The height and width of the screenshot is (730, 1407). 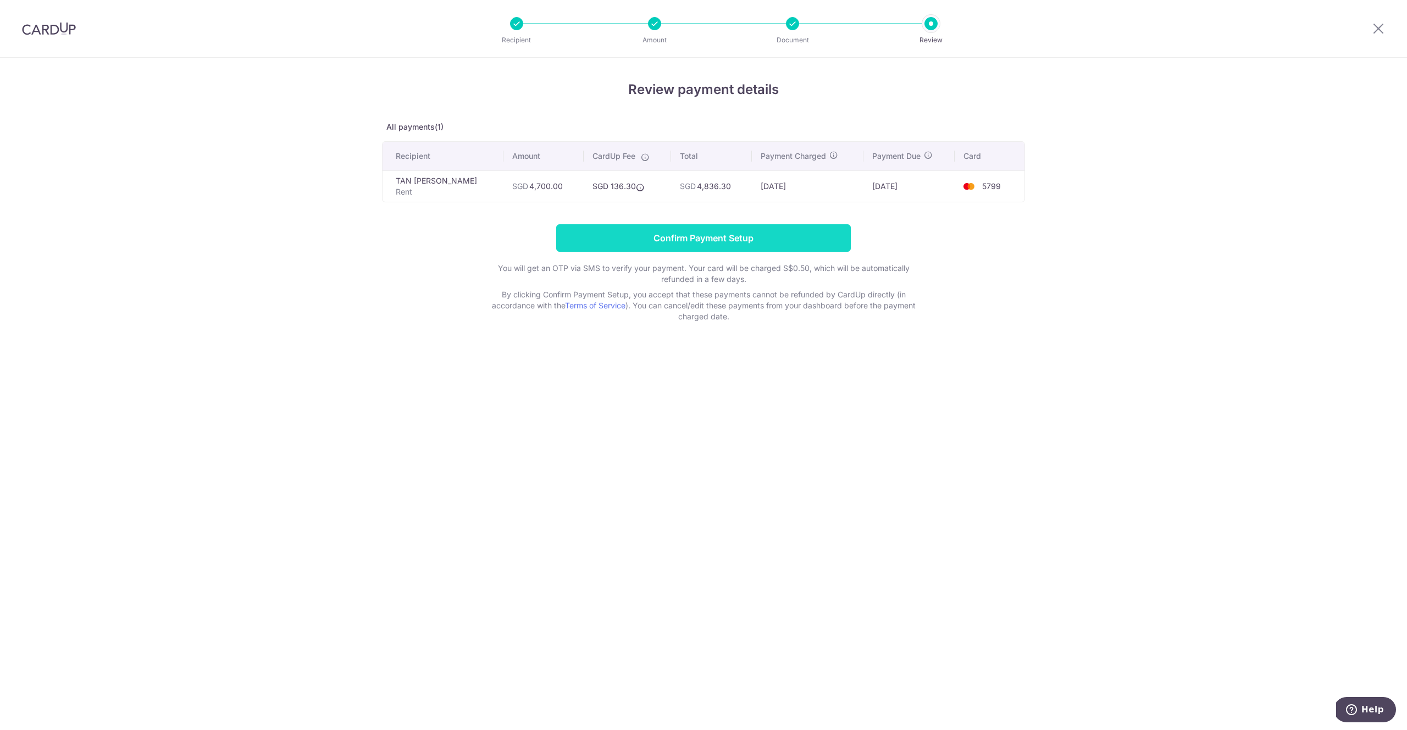 What do you see at coordinates (595, 305) in the screenshot?
I see `a: Terms of Service` at bounding box center [595, 305].